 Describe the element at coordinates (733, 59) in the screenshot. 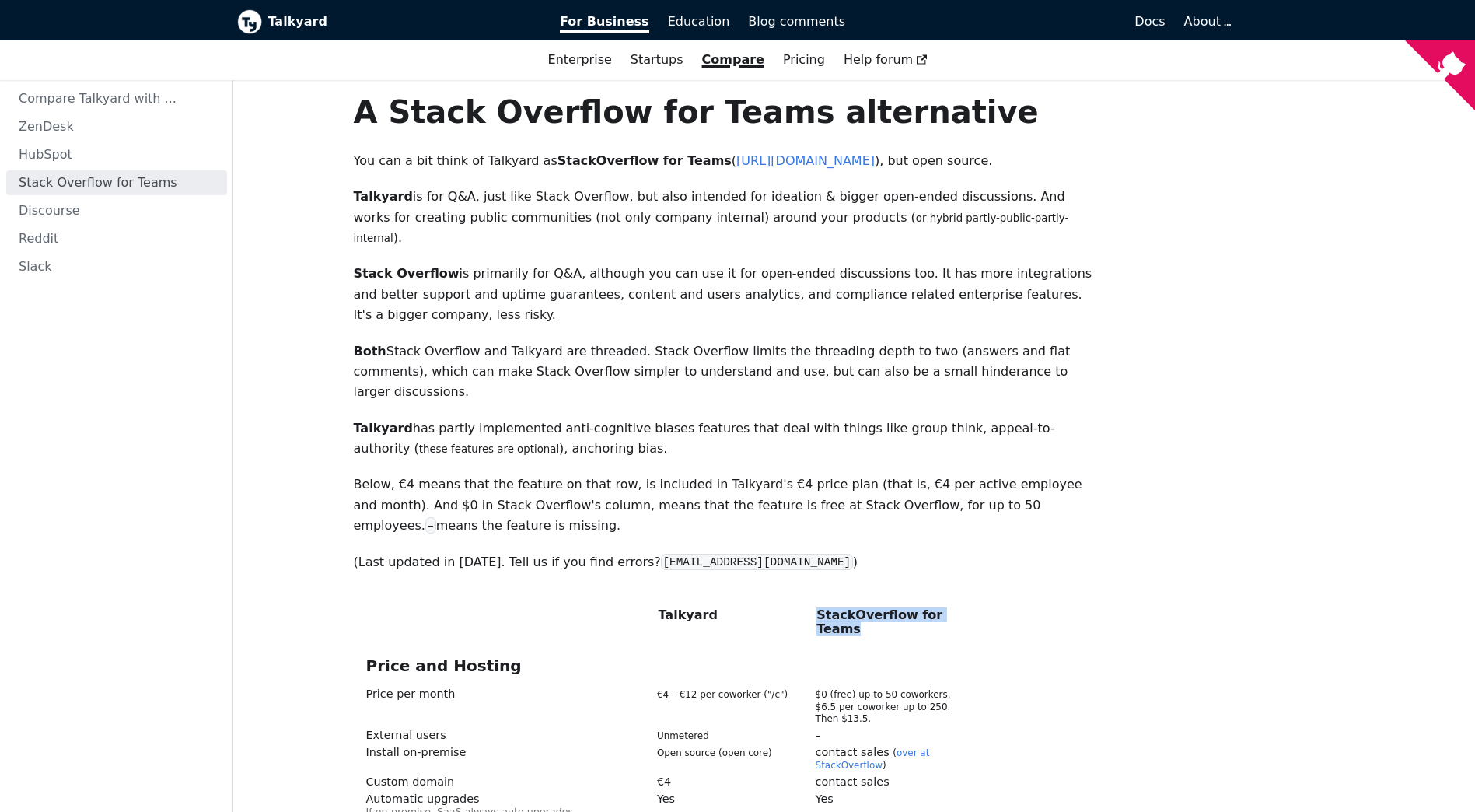

I see `a: Compare` at that location.